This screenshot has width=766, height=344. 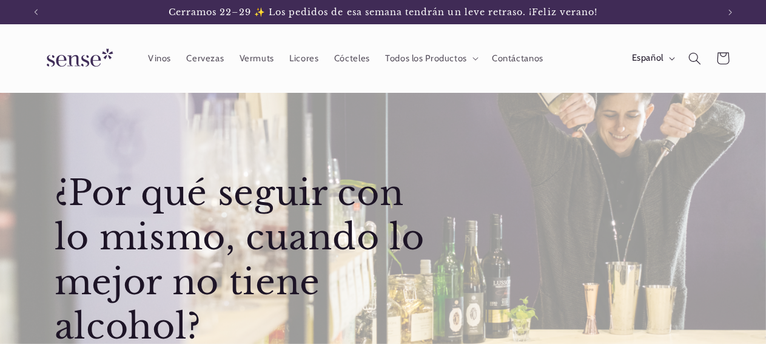 I want to click on a: Vinos, so click(x=159, y=58).